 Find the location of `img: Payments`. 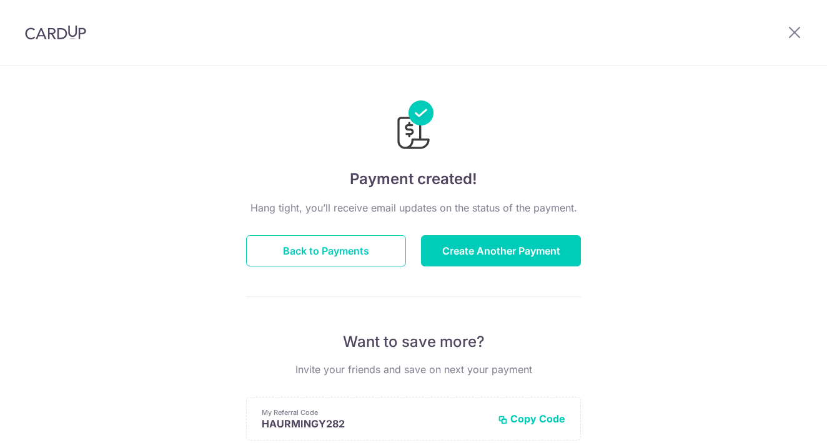

img: Payments is located at coordinates (413, 127).